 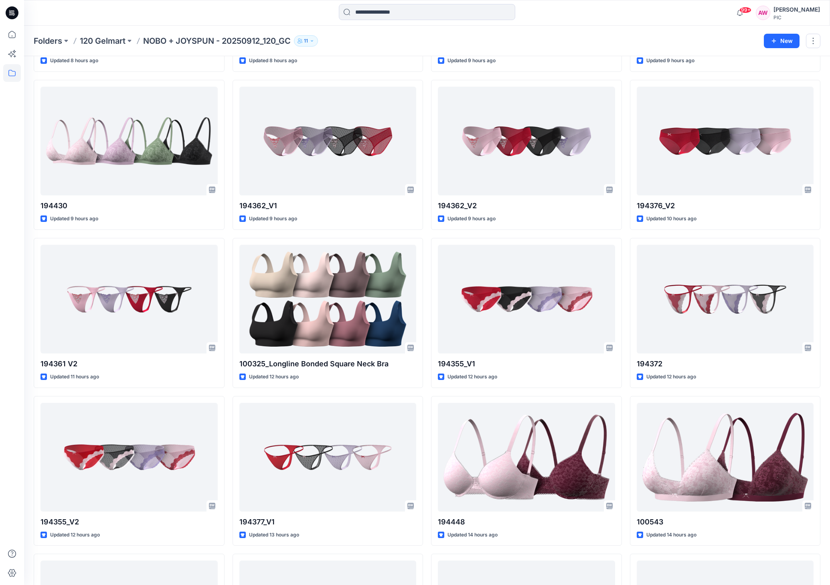 What do you see at coordinates (328, 522) in the screenshot?
I see `p: 194377_V1` at bounding box center [328, 522].